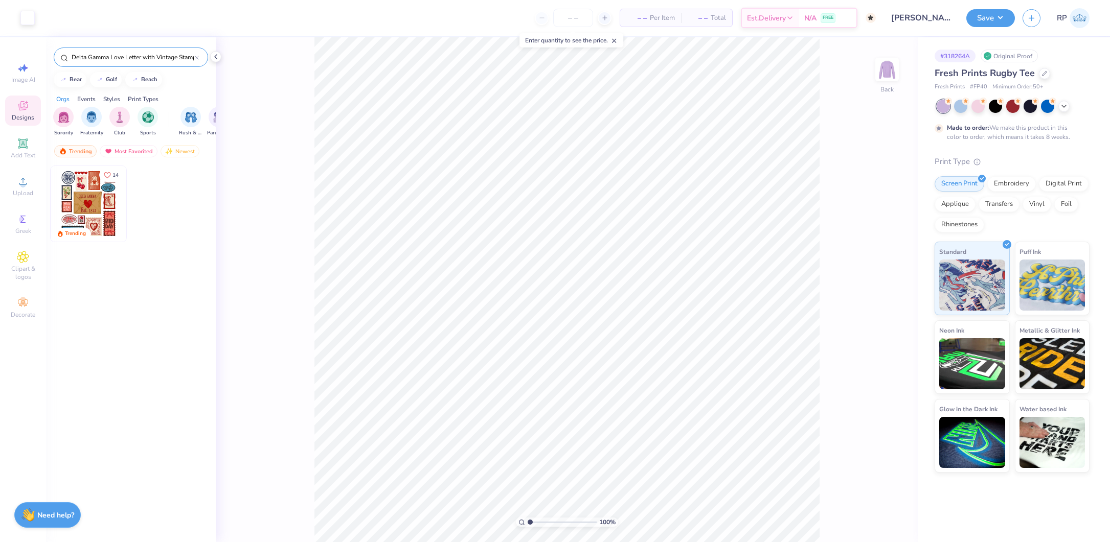  I want to click on div: # 318264A, so click(955, 56).